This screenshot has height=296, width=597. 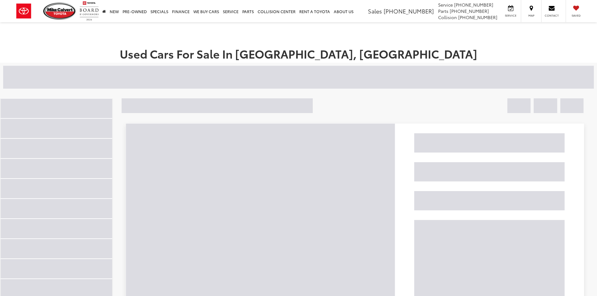 What do you see at coordinates (447, 17) in the screenshot?
I see `span: Collision` at bounding box center [447, 17].